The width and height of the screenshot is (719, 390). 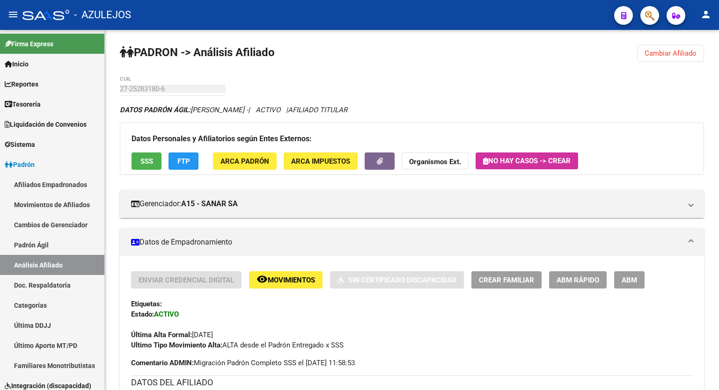 What do you see at coordinates (146, 161) in the screenshot?
I see `button: SSS` at bounding box center [146, 161].